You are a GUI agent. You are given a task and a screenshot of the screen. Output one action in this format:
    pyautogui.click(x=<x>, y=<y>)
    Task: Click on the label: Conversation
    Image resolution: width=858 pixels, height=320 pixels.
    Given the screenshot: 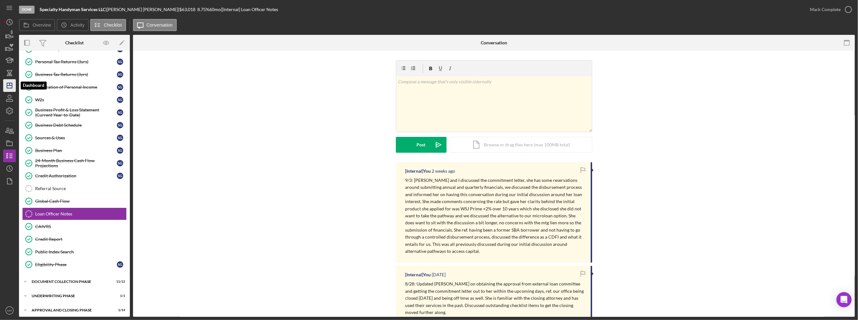 What is the action you would take?
    pyautogui.click(x=160, y=25)
    